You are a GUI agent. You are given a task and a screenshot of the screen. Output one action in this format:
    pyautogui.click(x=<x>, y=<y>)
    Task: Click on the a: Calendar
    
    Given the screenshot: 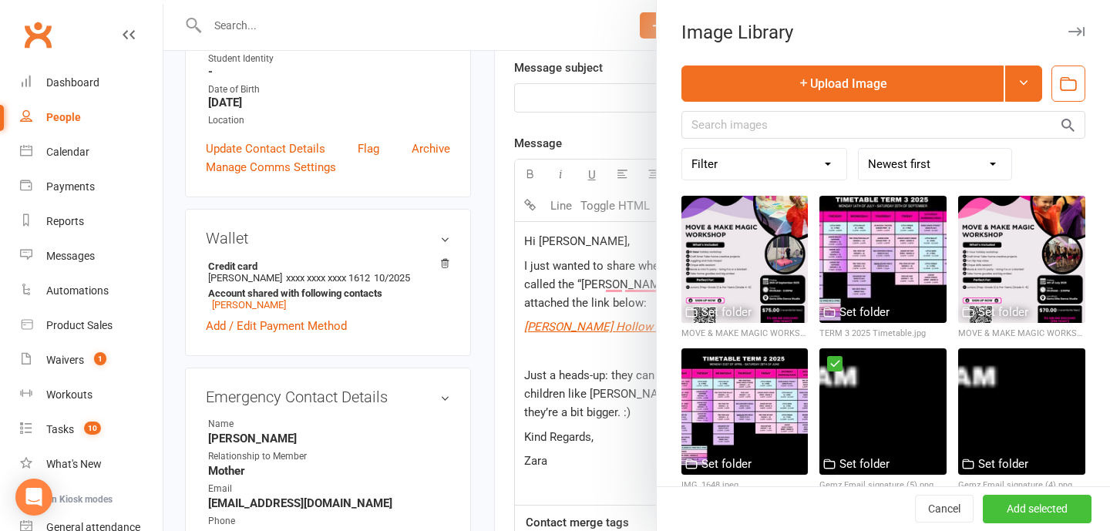 What is the action you would take?
    pyautogui.click(x=91, y=152)
    